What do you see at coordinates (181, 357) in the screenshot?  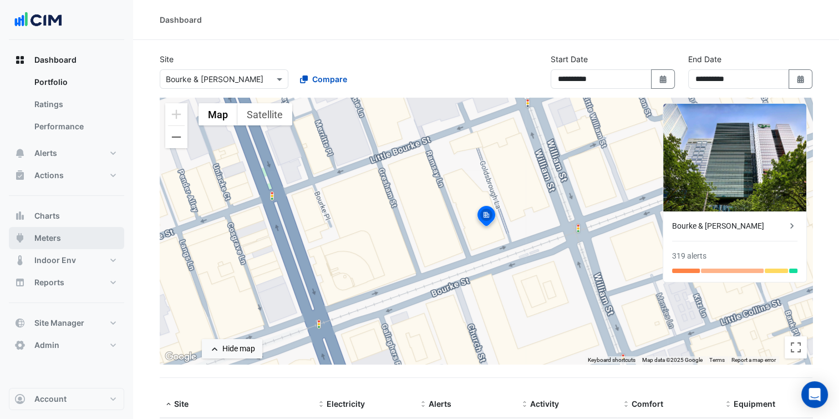 I see `img: Google` at bounding box center [181, 357].